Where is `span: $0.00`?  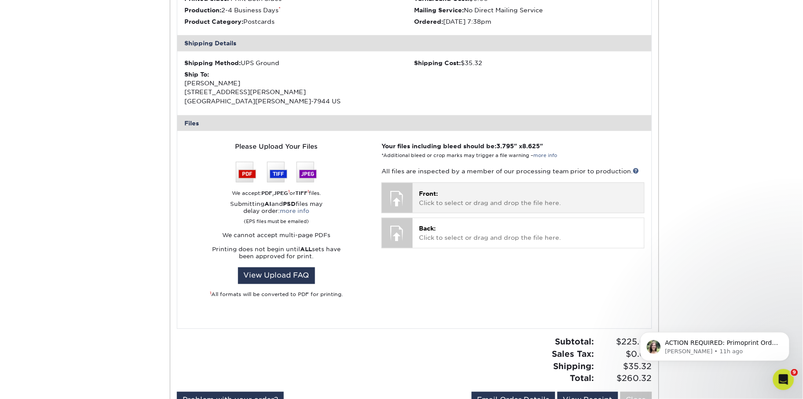 span: $0.00 is located at coordinates (625, 355).